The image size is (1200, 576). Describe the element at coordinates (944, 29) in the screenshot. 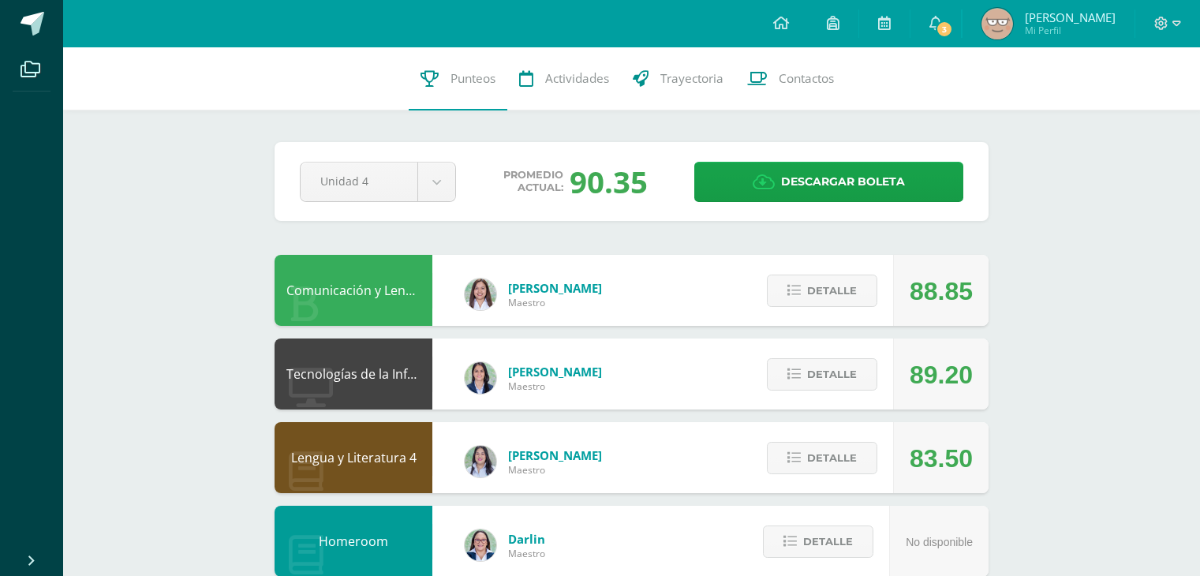

I see `span: 3` at that location.